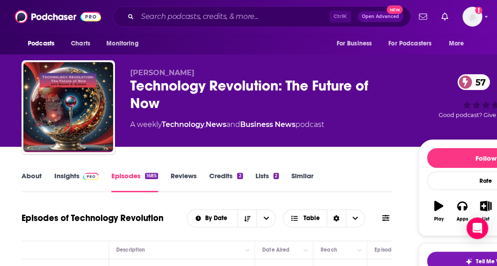 The width and height of the screenshot is (497, 266). Describe the element at coordinates (233, 124) in the screenshot. I see `span: and` at that location.